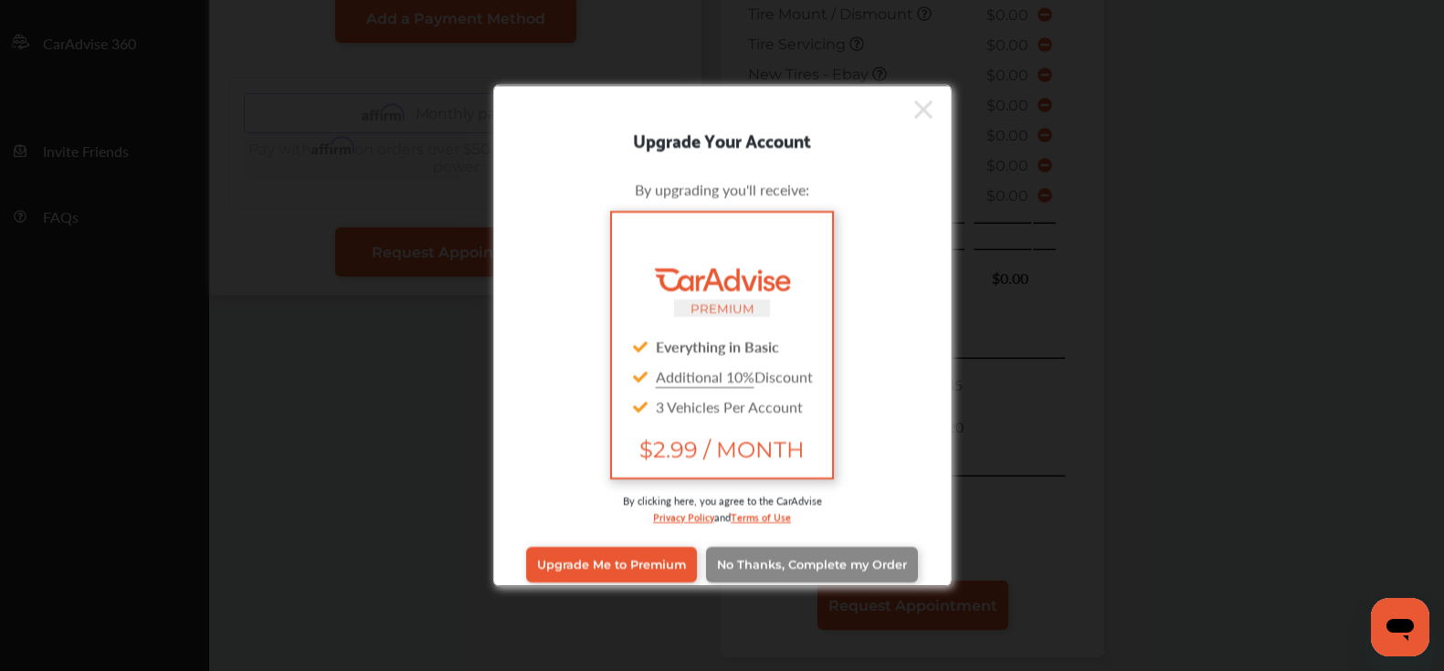 The image size is (1444, 671). I want to click on u: Additional 10%, so click(705, 375).